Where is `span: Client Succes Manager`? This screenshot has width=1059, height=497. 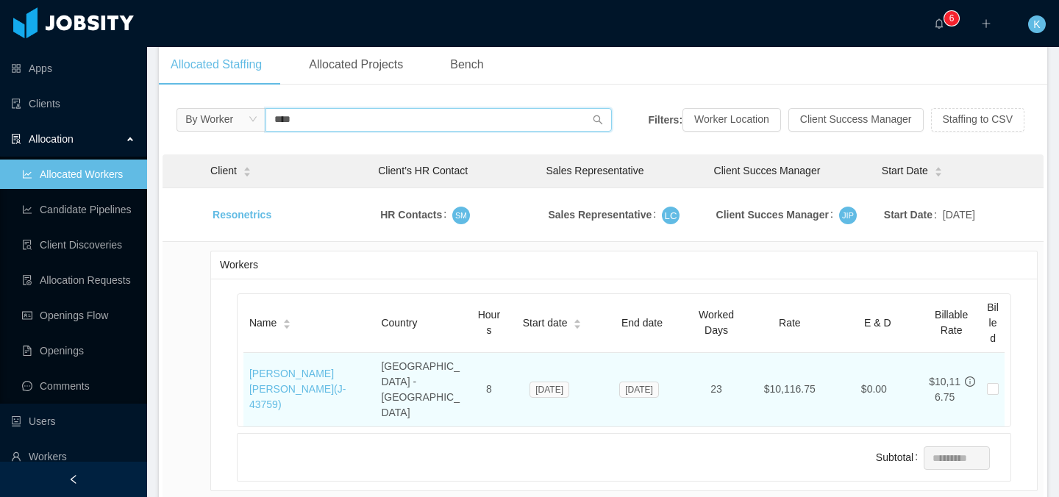 span: Client Succes Manager is located at coordinates (767, 171).